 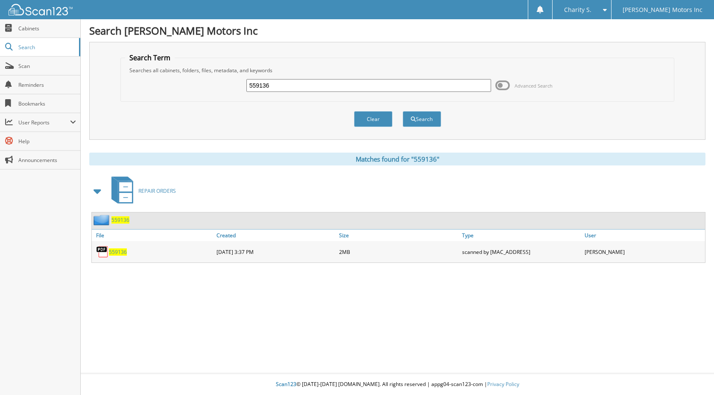 What do you see at coordinates (47, 28) in the screenshot?
I see `span: Cabinets` at bounding box center [47, 28].